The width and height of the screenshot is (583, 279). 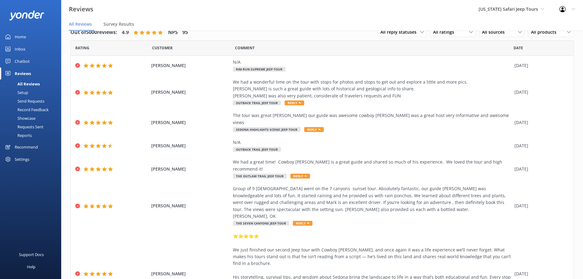 What do you see at coordinates (32, 110) in the screenshot?
I see `a: Record Feedback` at bounding box center [32, 110].